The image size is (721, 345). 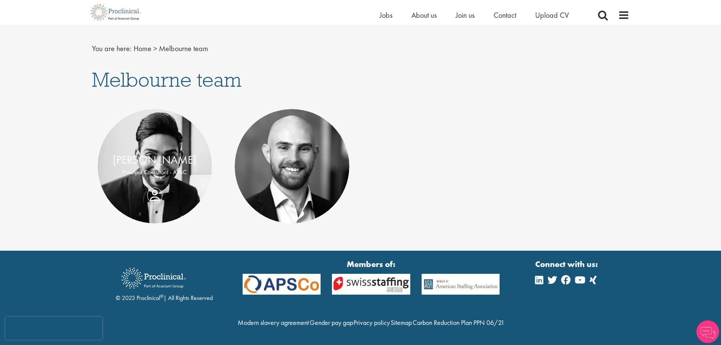 What do you see at coordinates (372, 322) in the screenshot?
I see `a: Privacy policy` at bounding box center [372, 322].